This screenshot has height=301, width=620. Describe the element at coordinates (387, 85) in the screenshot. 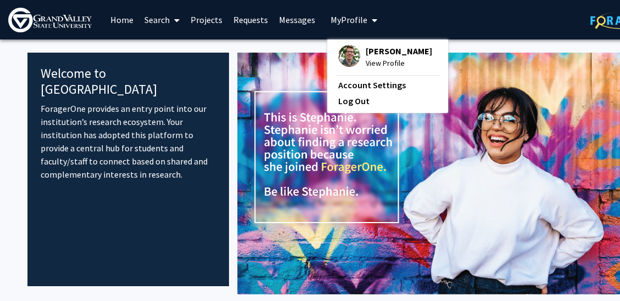

I see `a: Account Settings` at that location.